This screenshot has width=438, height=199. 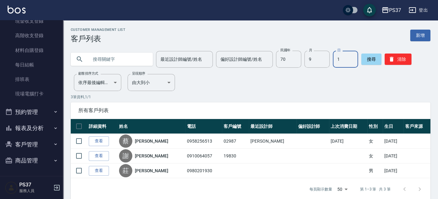 What do you see at coordinates (32, 161) in the screenshot?
I see `button: 商品管理` at bounding box center [32, 161].